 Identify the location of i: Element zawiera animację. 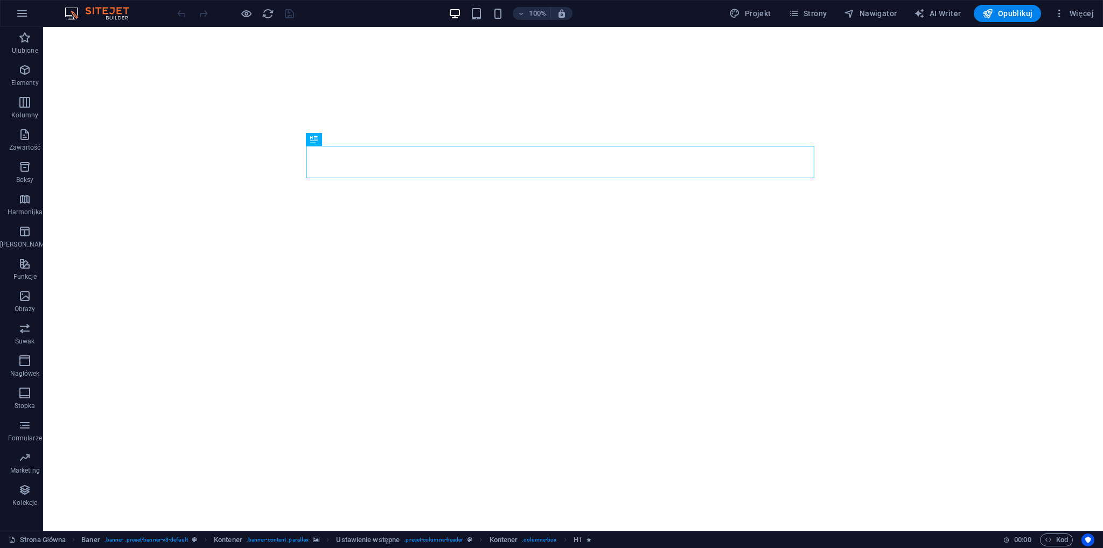
(589, 540).